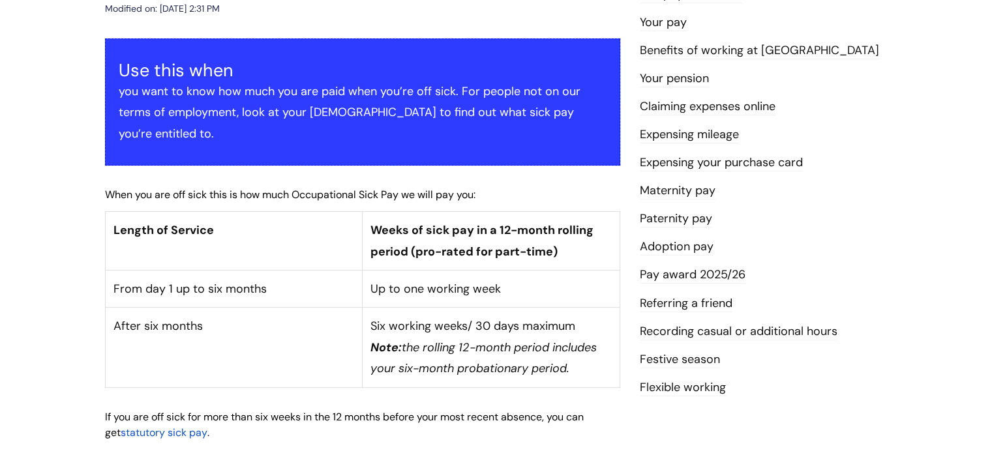 This screenshot has height=453, width=992. Describe the element at coordinates (234, 348) in the screenshot. I see `td: After six months` at that location.